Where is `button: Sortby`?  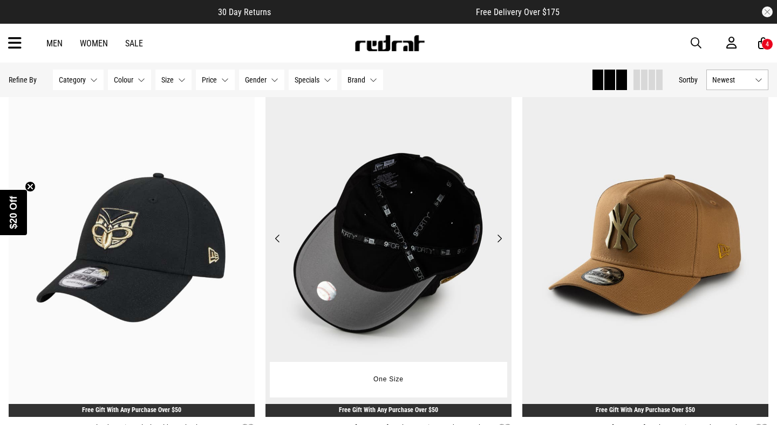
button: Sortby is located at coordinates (688, 80).